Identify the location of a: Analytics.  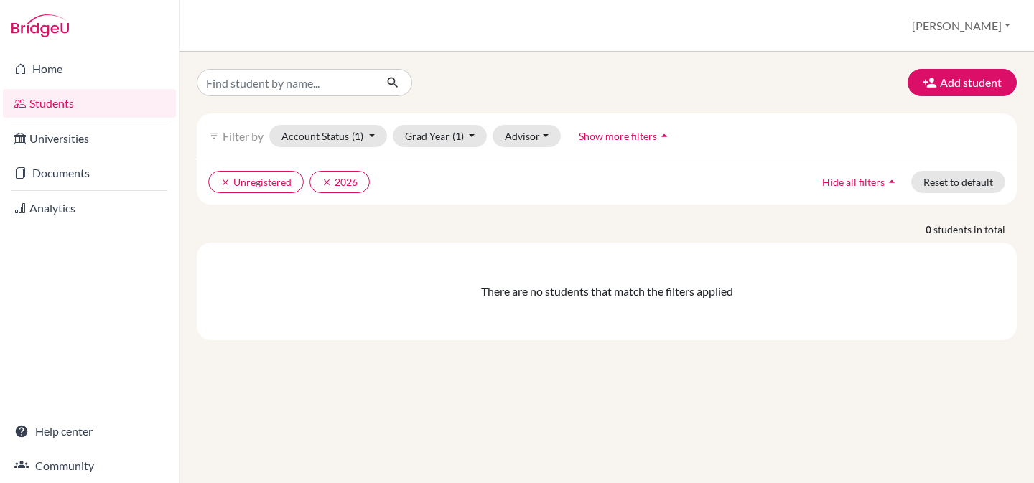
(89, 208).